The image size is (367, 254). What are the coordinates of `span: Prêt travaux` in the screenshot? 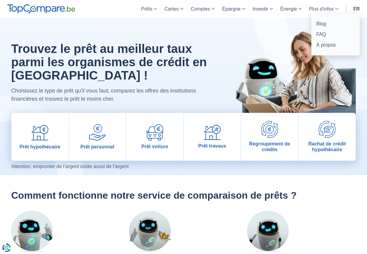 It's located at (212, 146).